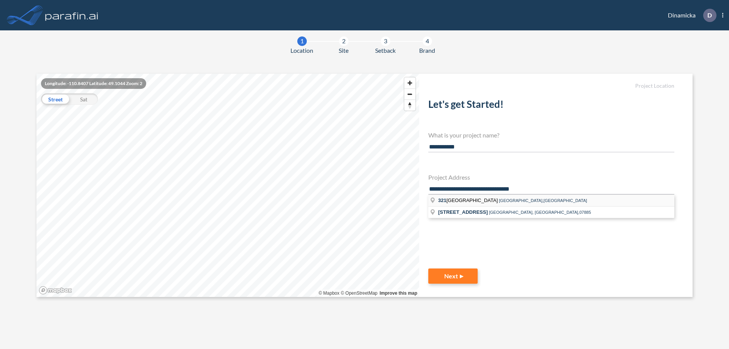  Describe the element at coordinates (55, 99) in the screenshot. I see `div: Street` at that location.